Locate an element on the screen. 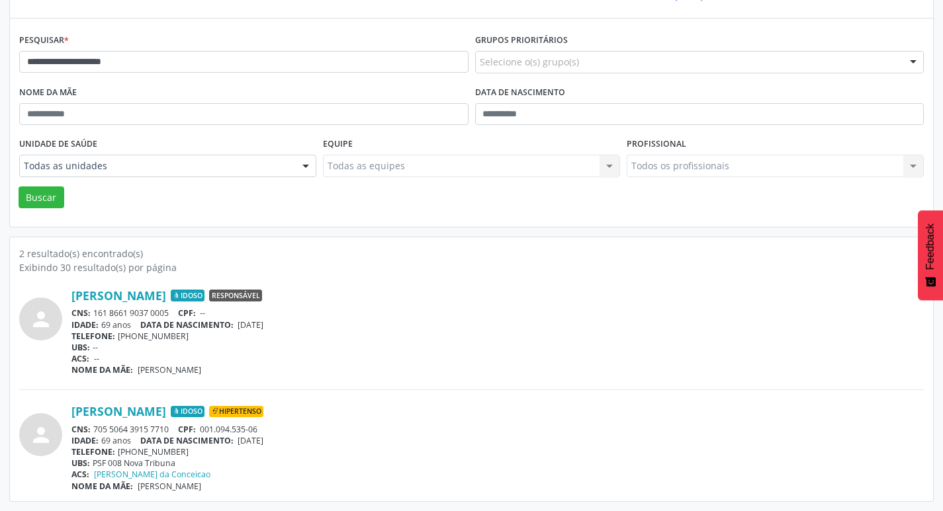 Image resolution: width=943 pixels, height=511 pixels. span: Todas as unidades is located at coordinates (156, 166).